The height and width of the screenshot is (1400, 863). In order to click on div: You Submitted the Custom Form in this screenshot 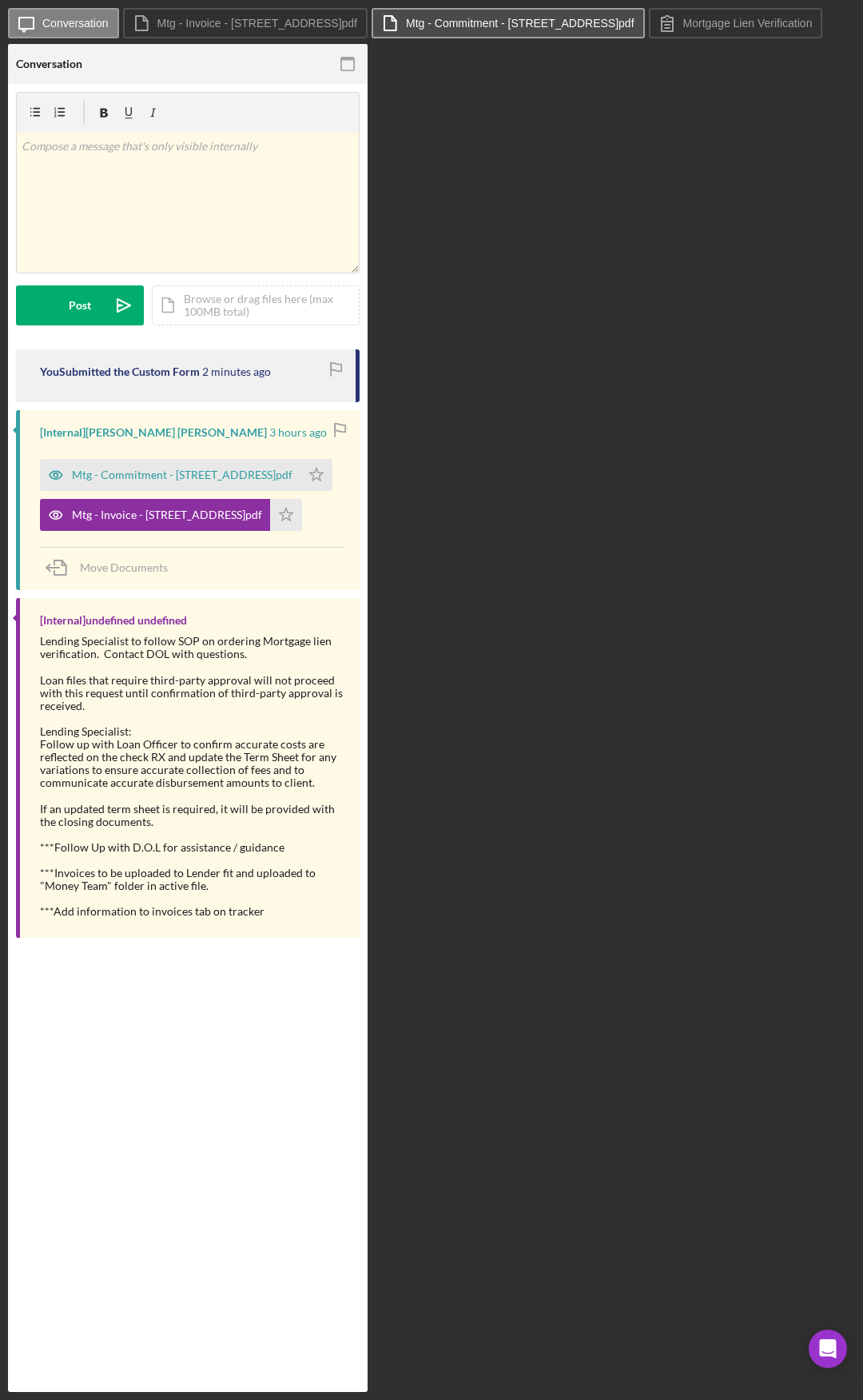, I will do `click(120, 372)`.